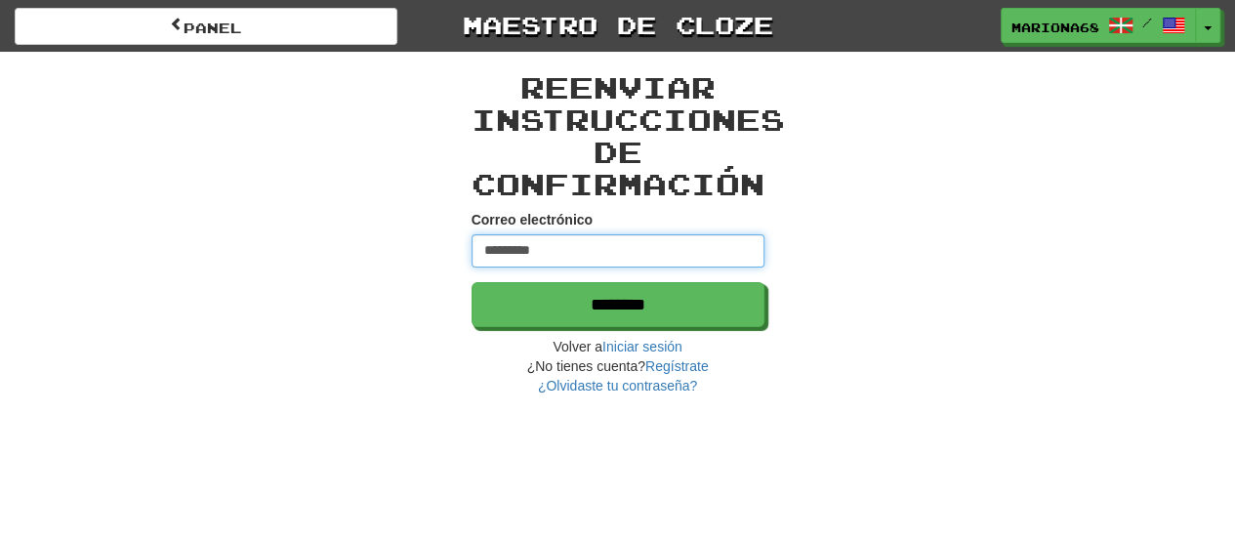 The height and width of the screenshot is (538, 1235). What do you see at coordinates (628, 135) in the screenshot?
I see `font: Reenviar instrucciones de confirmación` at bounding box center [628, 135].